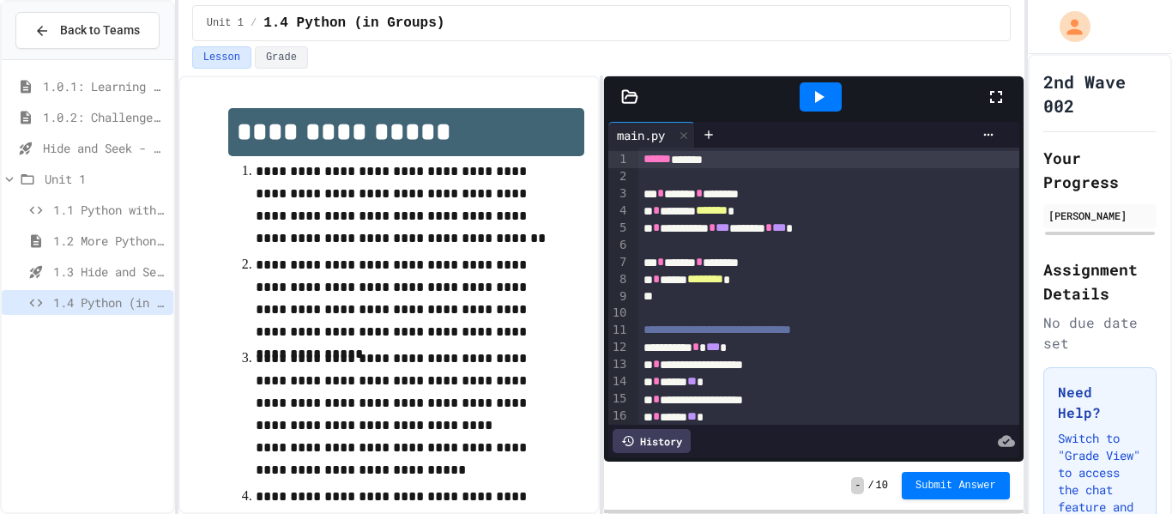  Describe the element at coordinates (1100, 170) in the screenshot. I see `h2: Your Progress` at that location.